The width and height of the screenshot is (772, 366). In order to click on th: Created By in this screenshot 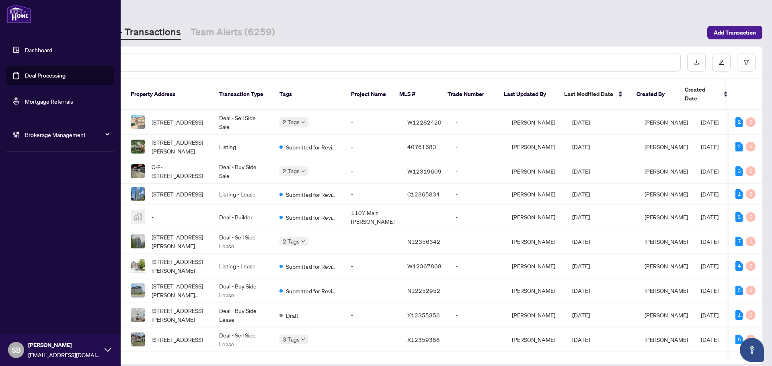, I will do `click(654, 94)`.